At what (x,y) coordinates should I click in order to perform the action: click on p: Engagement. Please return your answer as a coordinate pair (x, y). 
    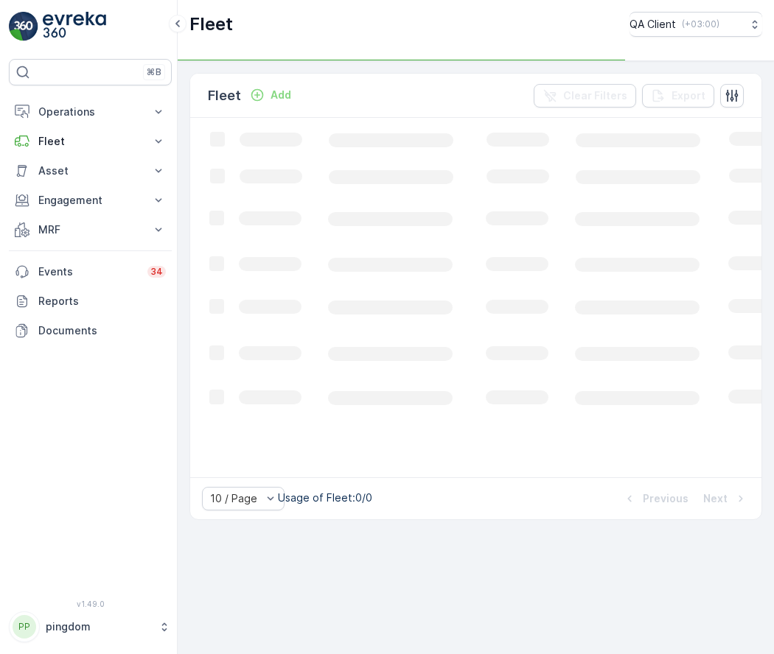
    Looking at the image, I should click on (90, 200).